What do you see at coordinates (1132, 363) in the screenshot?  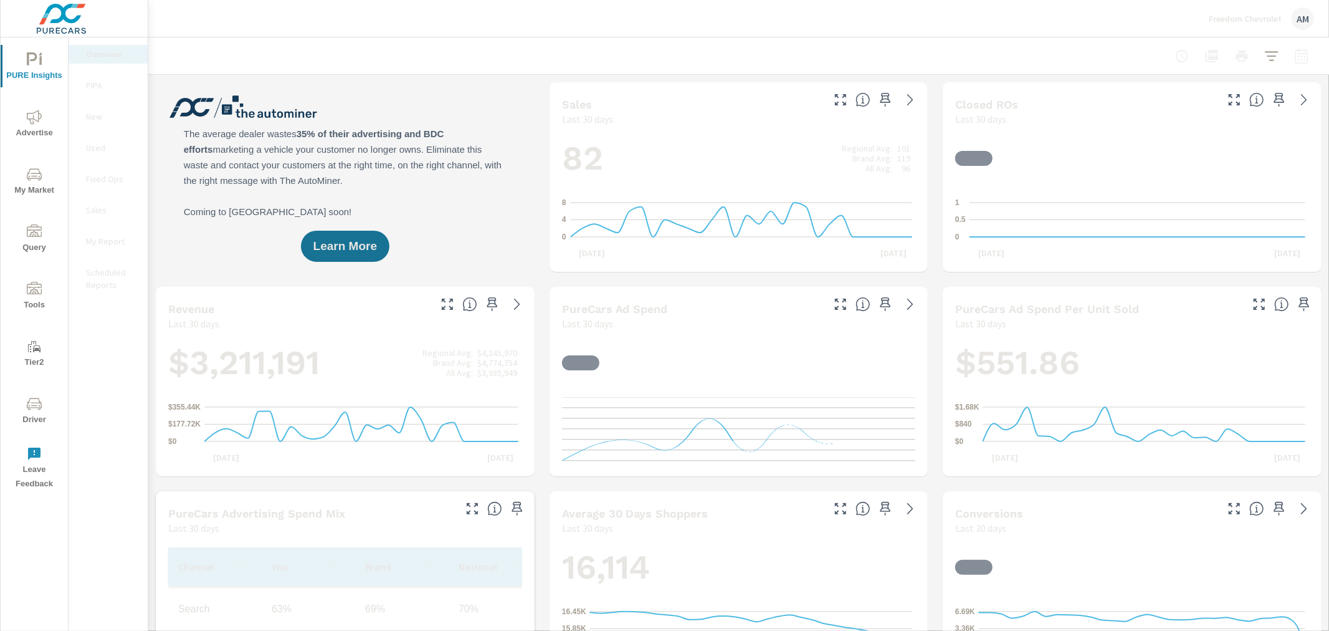 I see `h1: $551.86` at bounding box center [1132, 363].